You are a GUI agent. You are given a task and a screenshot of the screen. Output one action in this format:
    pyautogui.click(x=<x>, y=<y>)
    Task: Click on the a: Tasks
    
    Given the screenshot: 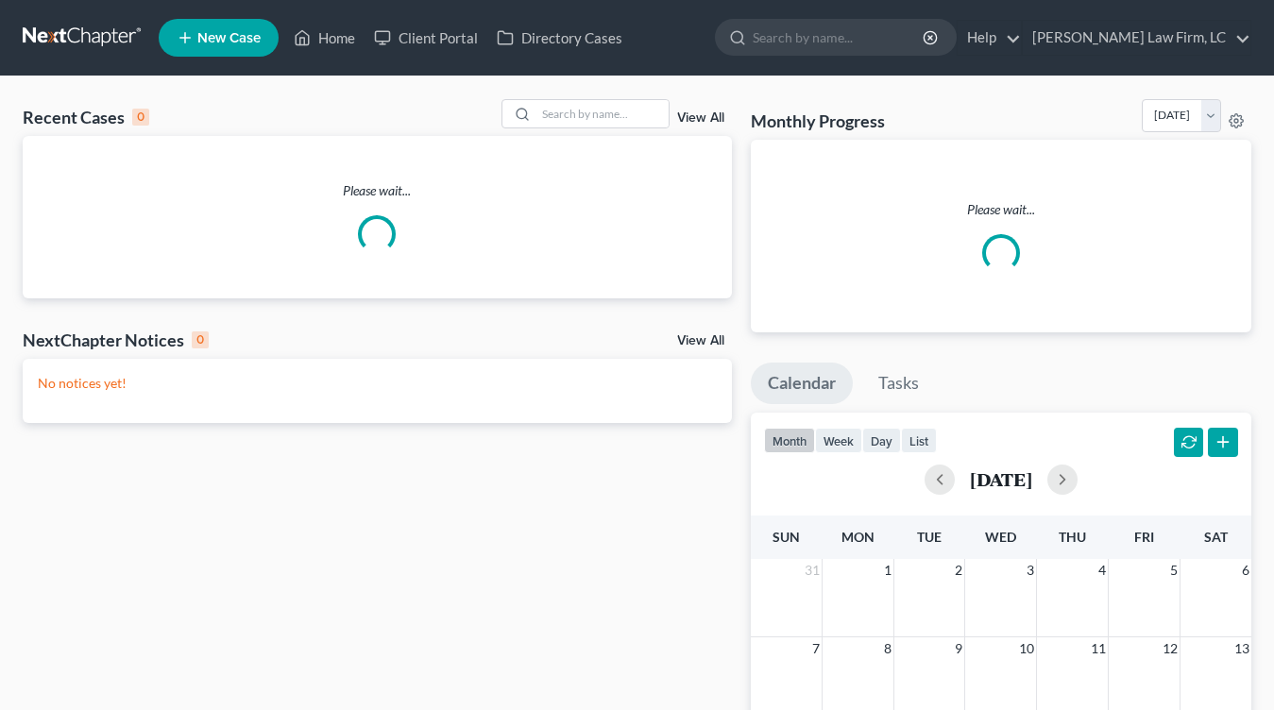 What is the action you would take?
    pyautogui.click(x=898, y=384)
    